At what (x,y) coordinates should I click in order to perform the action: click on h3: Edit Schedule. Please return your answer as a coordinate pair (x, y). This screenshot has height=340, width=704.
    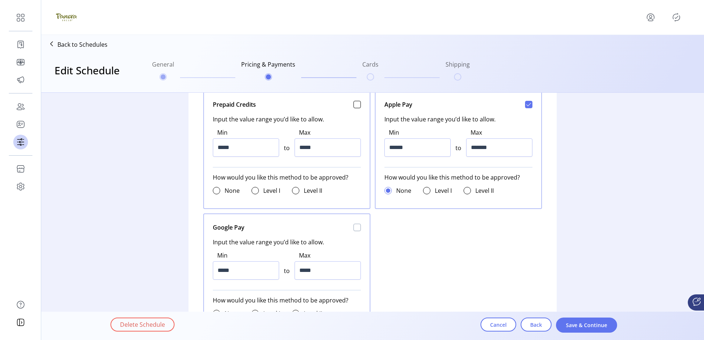
    Looking at the image, I should click on (87, 70).